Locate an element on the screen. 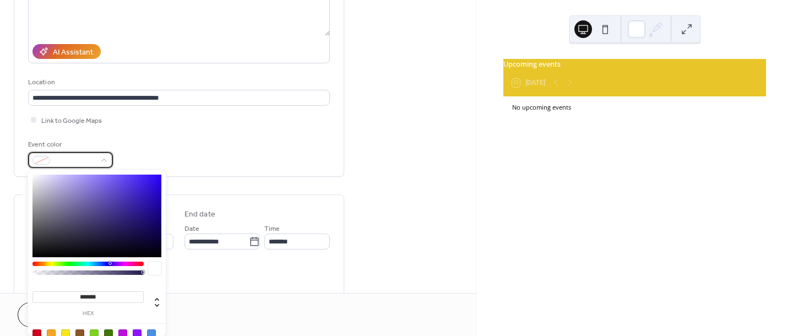 The image size is (793, 336). a: Cancel is located at coordinates (51, 314).